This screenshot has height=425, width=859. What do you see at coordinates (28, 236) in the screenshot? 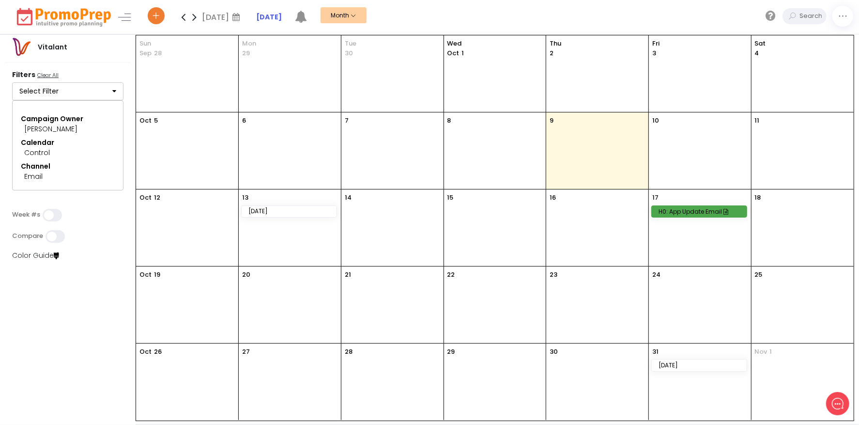
I see `label: Compare` at bounding box center [28, 236].